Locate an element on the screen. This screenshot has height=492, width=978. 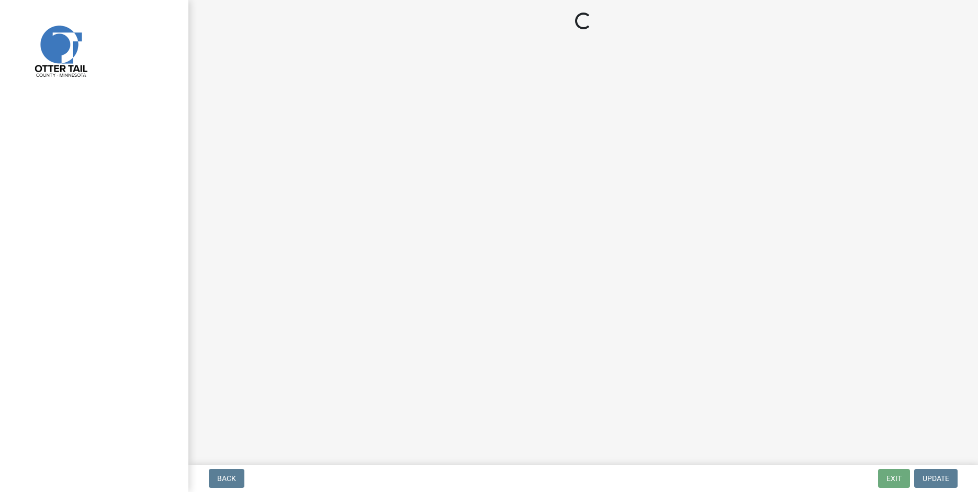
img: Otter Tail County, Minnesota is located at coordinates (60, 50).